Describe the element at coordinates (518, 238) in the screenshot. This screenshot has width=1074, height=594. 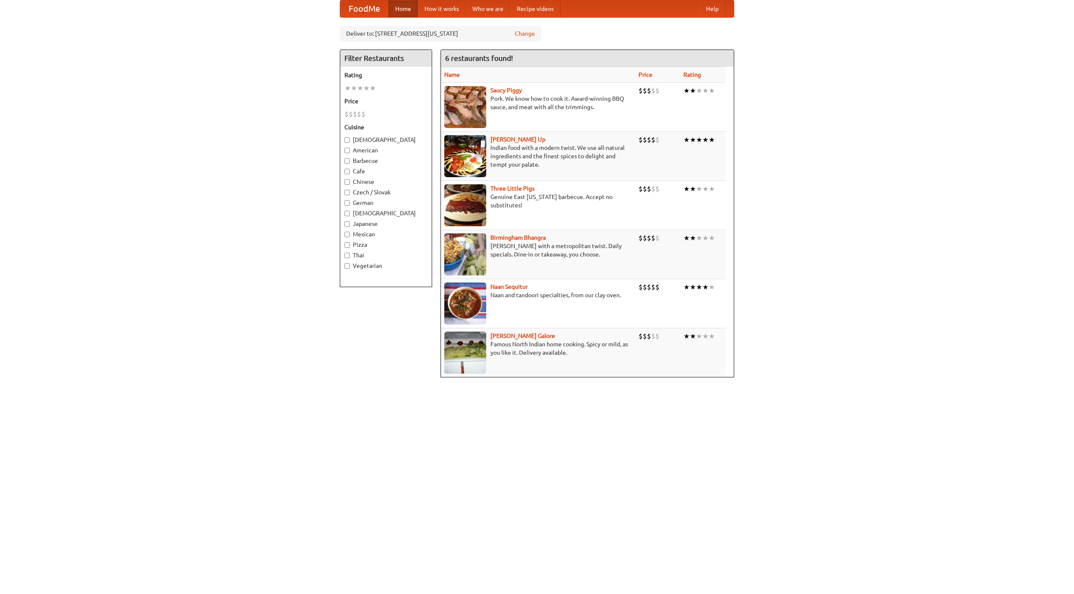
I see `a: Birmingham Bhangra` at that location.